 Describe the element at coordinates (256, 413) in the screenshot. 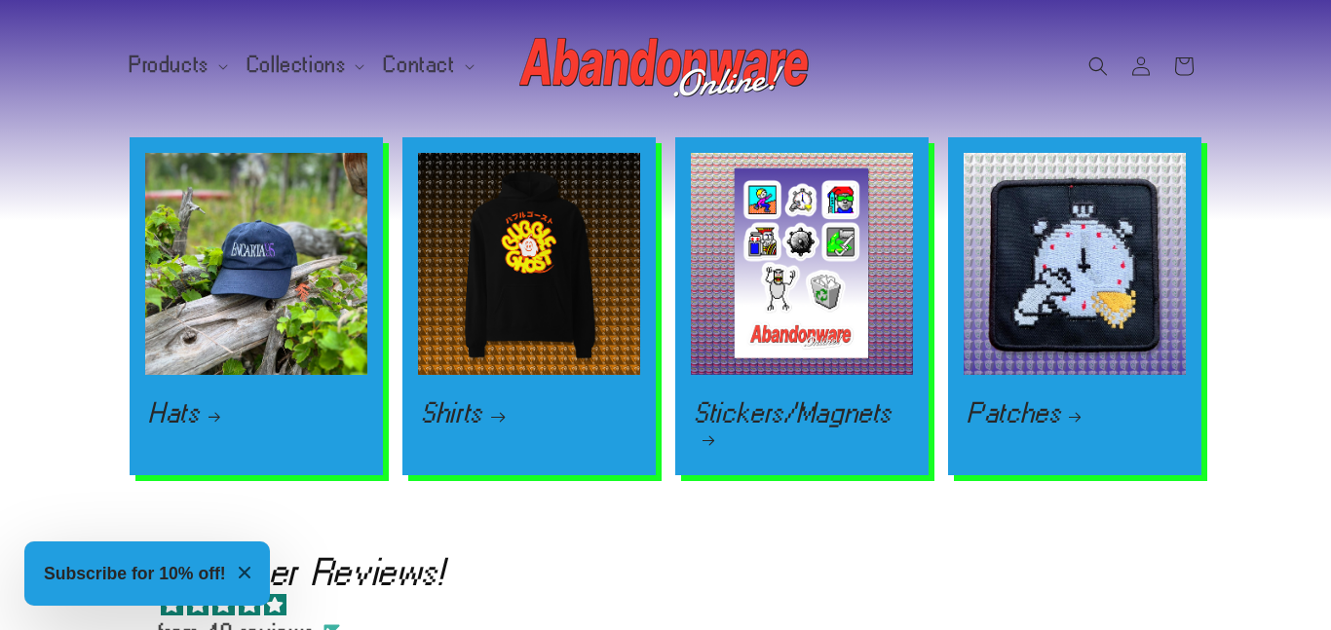

I see `a: Hats` at that location.